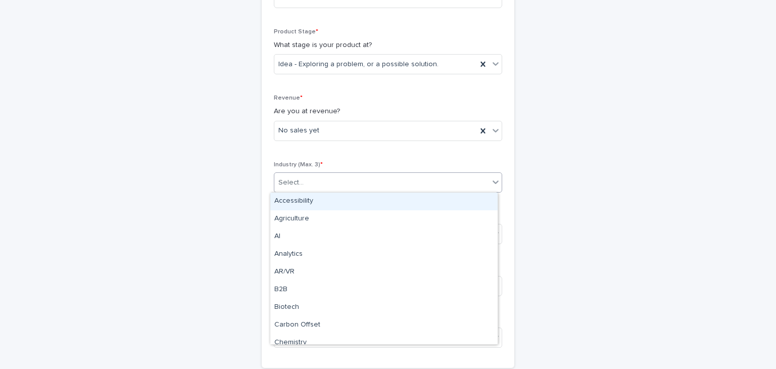  Describe the element at coordinates (299, 130) in the screenshot. I see `span: No sales yet` at that location.